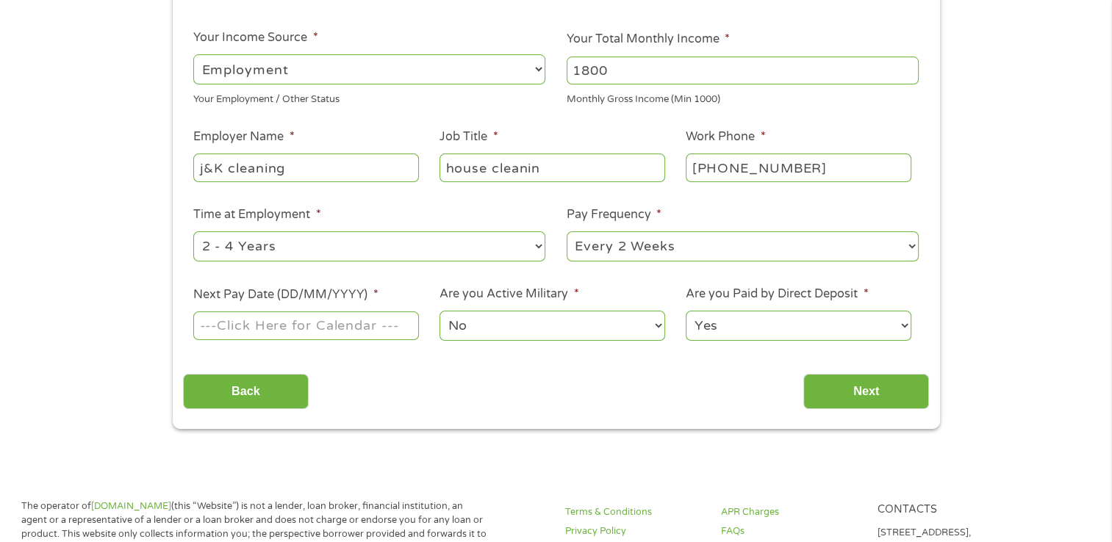  Describe the element at coordinates (798, 168) in the screenshot. I see `input: (231) 754-4010` at that location.